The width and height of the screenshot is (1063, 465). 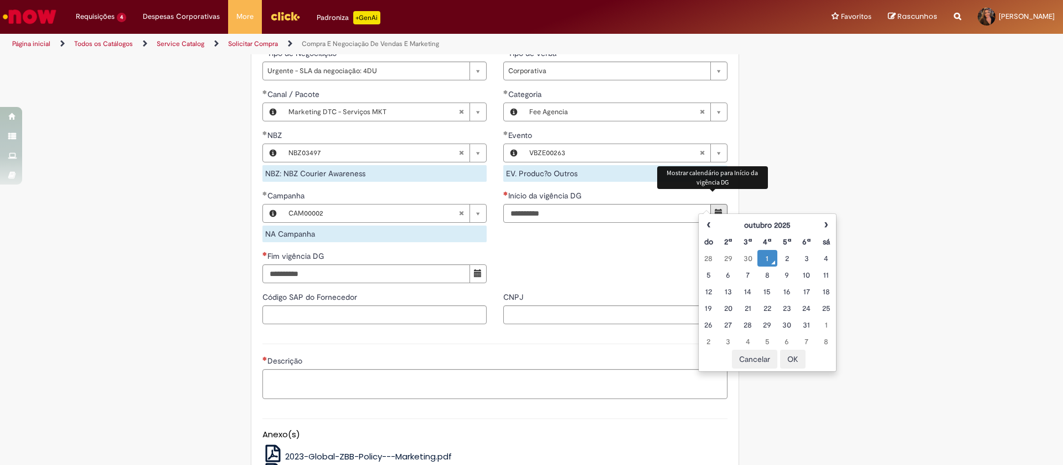 I want to click on th: Sexta-feira, so click(x=806, y=241).